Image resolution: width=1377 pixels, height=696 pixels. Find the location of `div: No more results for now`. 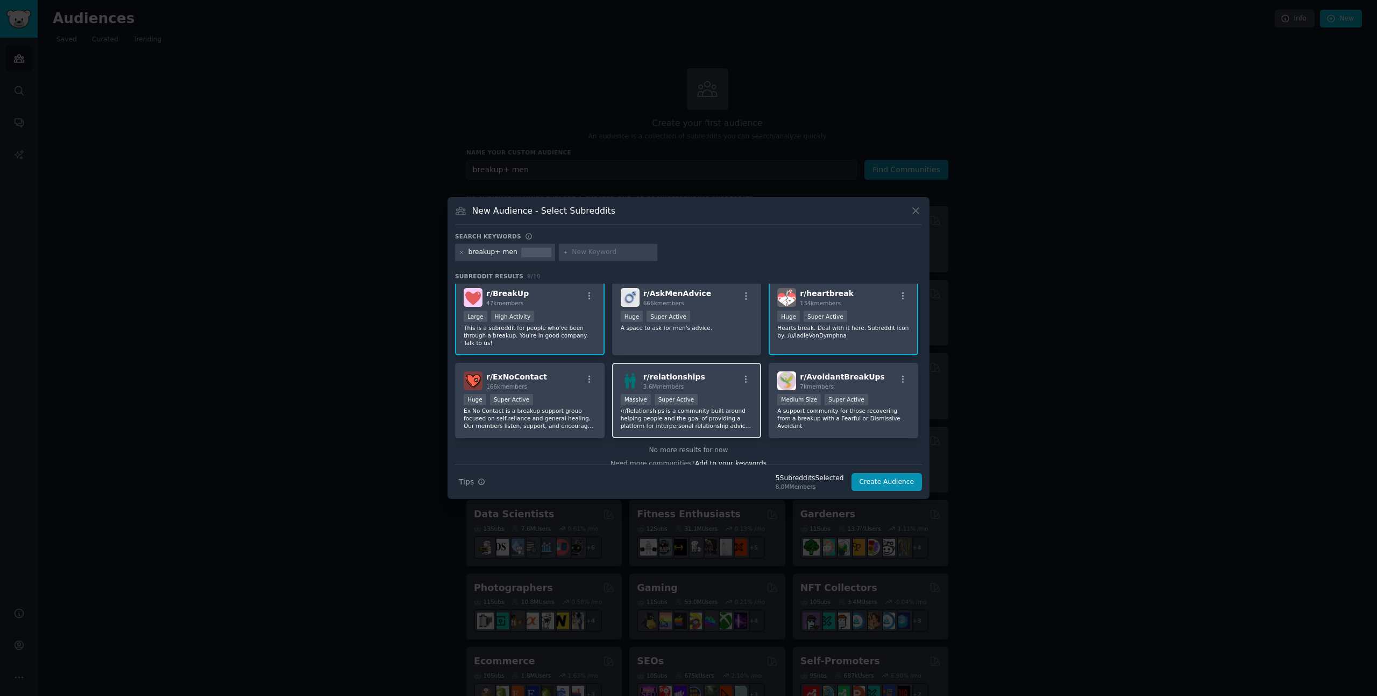

div: No more results for now is located at coordinates (689, 450).